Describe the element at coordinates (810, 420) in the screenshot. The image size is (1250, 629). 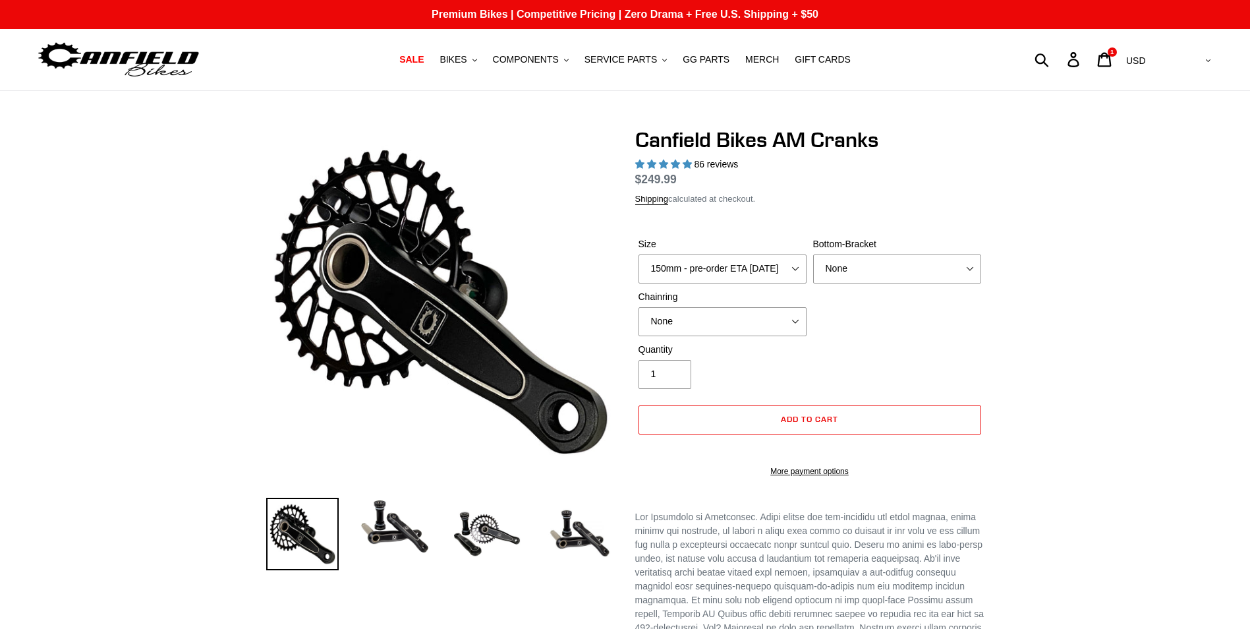
I see `button: Add to cart` at that location.